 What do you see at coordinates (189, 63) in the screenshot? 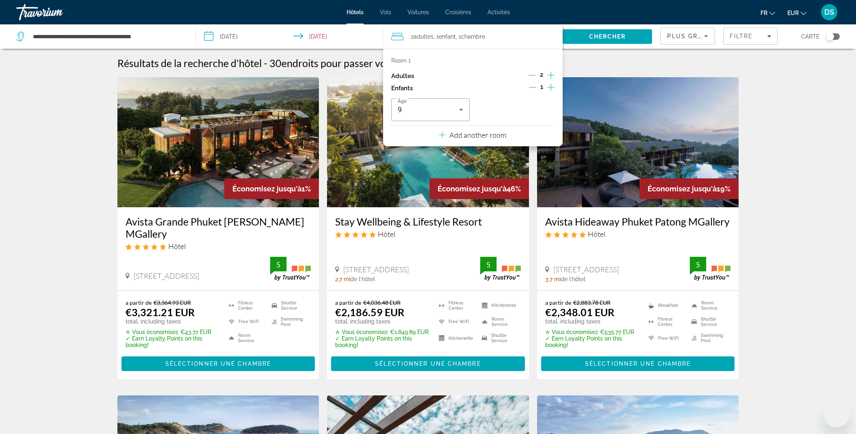
I see `h1: Résultats de la recherche d'hôtel` at bounding box center [189, 63].